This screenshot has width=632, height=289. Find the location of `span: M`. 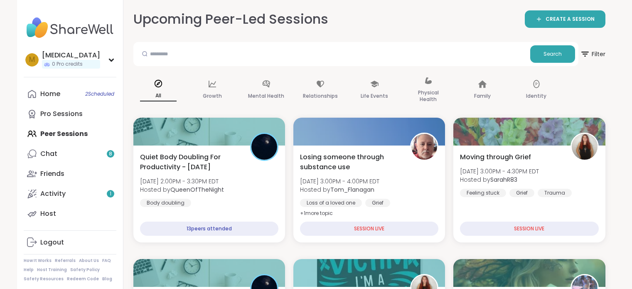

span: M is located at coordinates (32, 60).